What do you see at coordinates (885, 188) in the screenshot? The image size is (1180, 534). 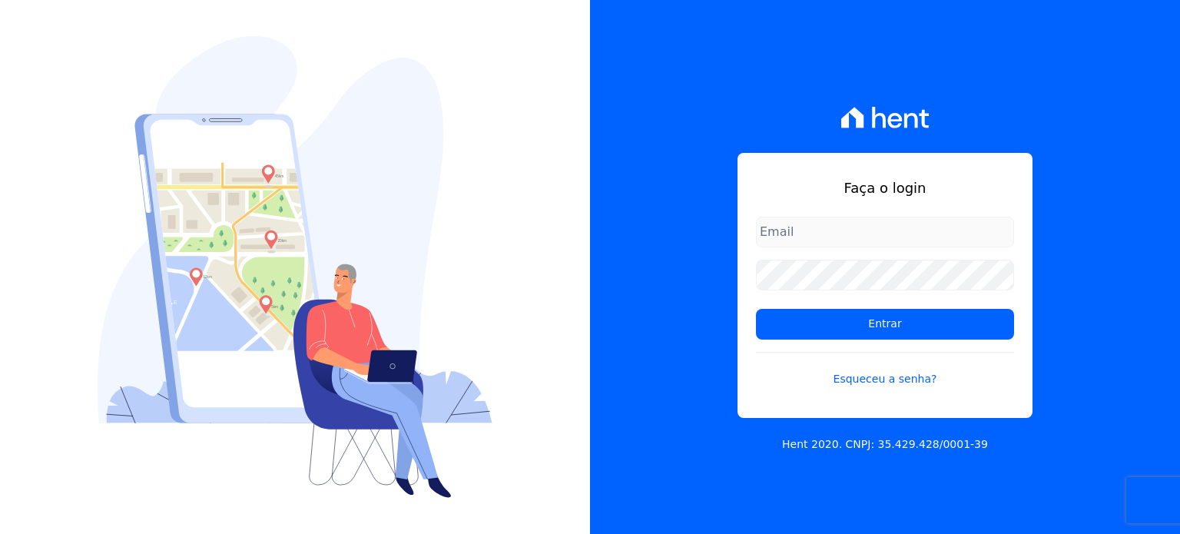 I see `h1: Faça o login` at bounding box center [885, 188].